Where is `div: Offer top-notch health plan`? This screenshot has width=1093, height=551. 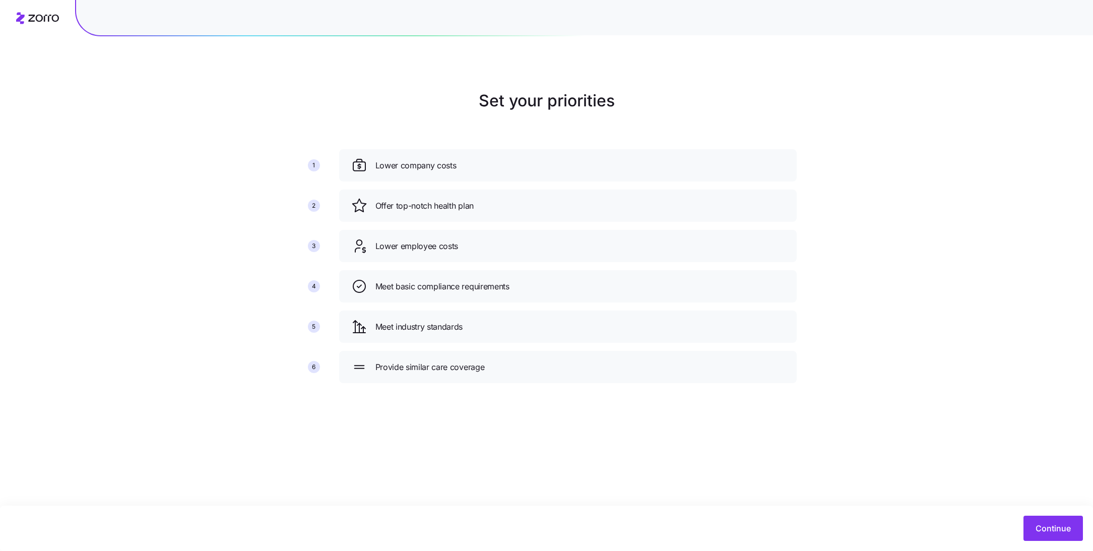 div: Offer top-notch health plan is located at coordinates (568, 206).